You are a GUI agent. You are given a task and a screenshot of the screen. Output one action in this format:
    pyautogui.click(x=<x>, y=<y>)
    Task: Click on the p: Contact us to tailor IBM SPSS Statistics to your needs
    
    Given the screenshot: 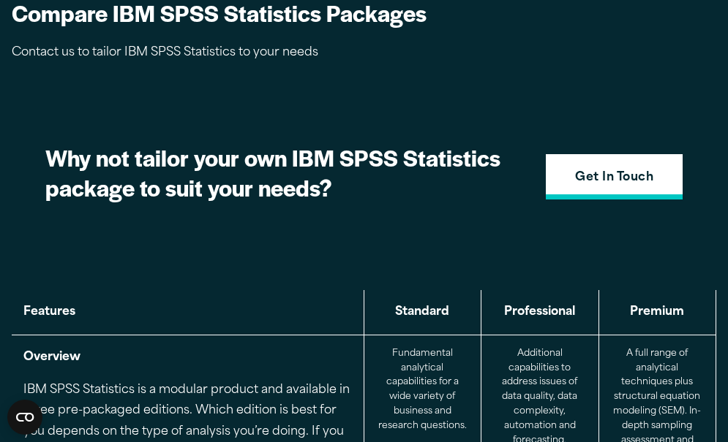 What is the action you would take?
    pyautogui.click(x=257, y=53)
    